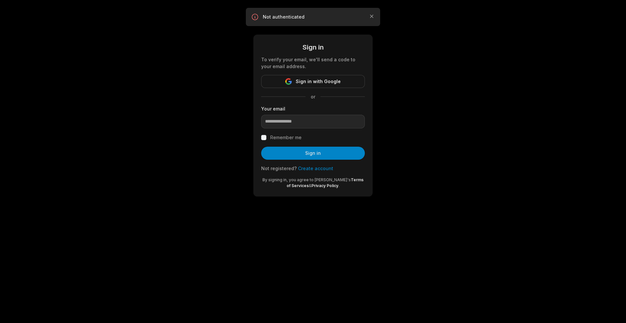  Describe the element at coordinates (313, 96) in the screenshot. I see `span: or` at that location.